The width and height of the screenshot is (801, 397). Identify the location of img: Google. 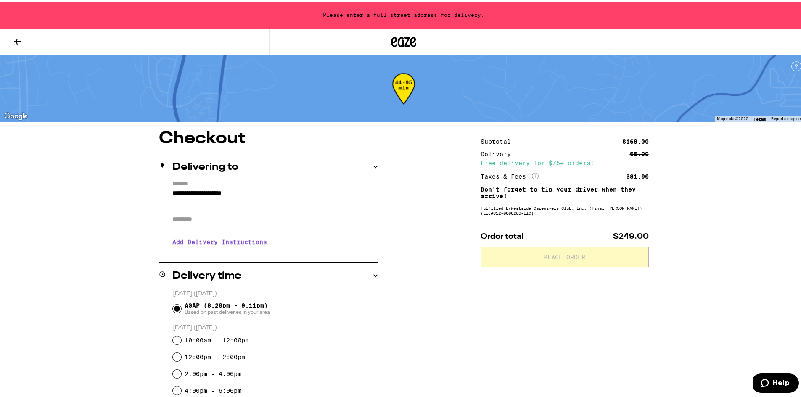
(16, 115).